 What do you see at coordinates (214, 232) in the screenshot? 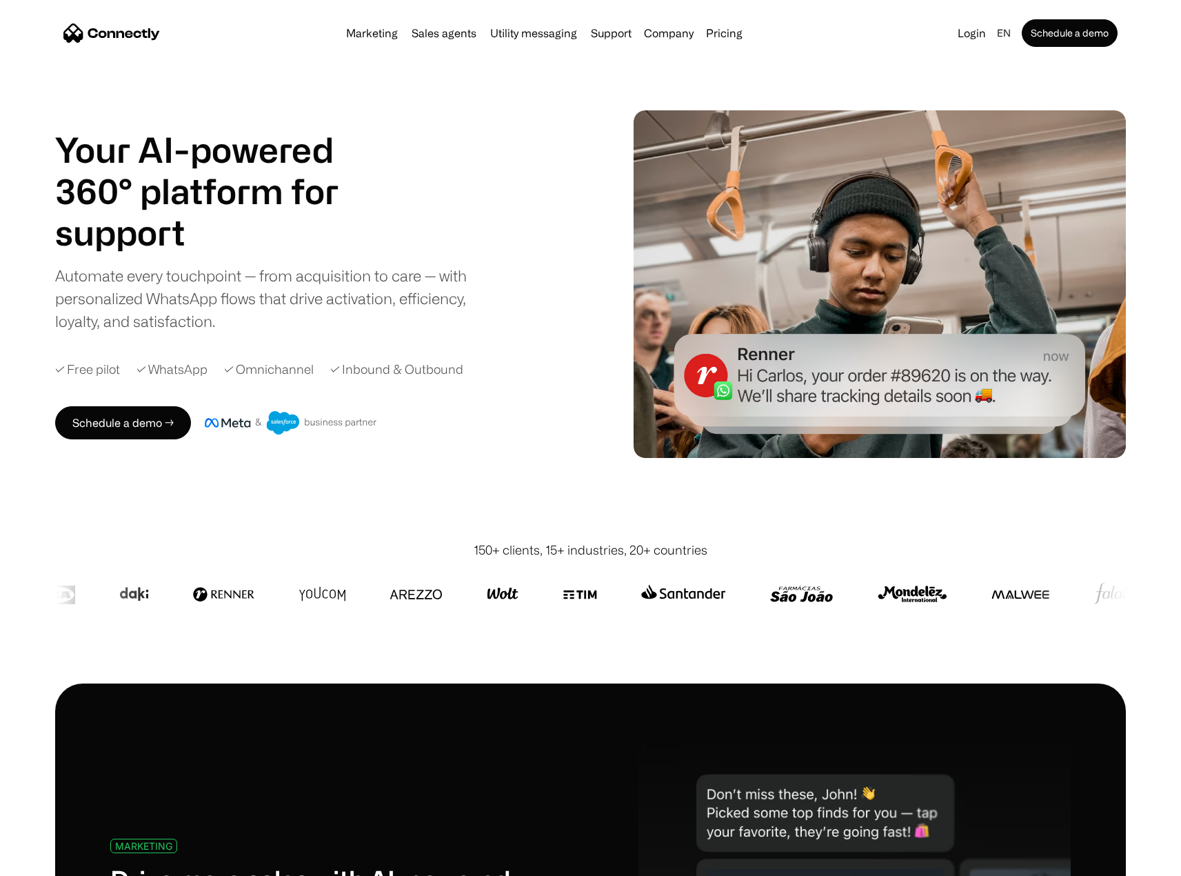
I see `div: carousel` at bounding box center [214, 232].